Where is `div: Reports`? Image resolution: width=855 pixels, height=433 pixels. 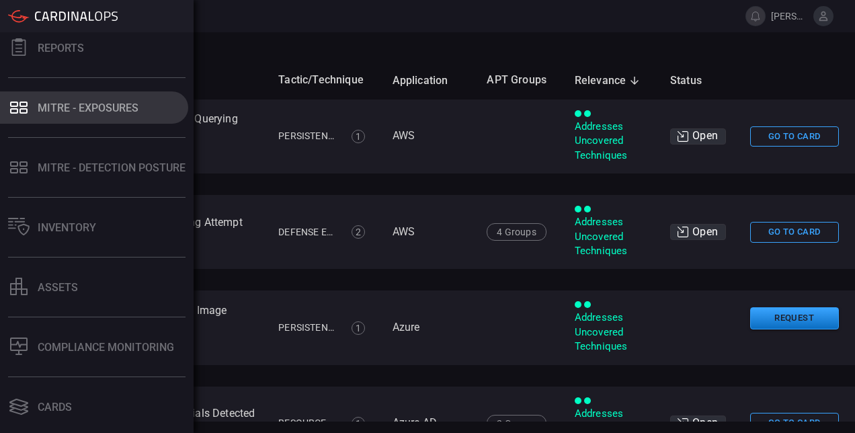 div: Reports is located at coordinates (61, 48).